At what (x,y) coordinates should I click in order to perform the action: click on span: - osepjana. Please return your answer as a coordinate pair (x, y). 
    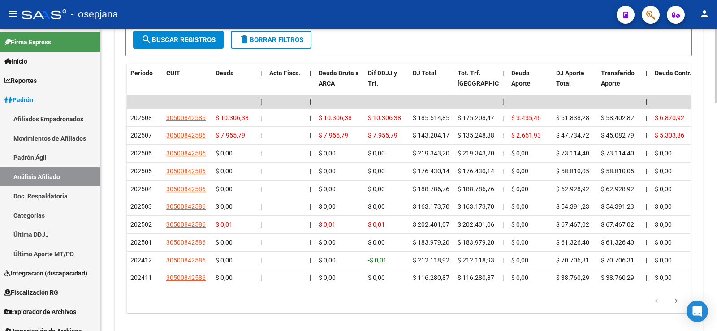
    Looking at the image, I should click on (94, 14).